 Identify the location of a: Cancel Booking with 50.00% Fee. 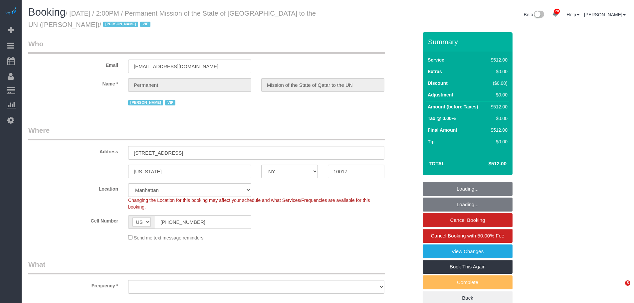
(468, 236).